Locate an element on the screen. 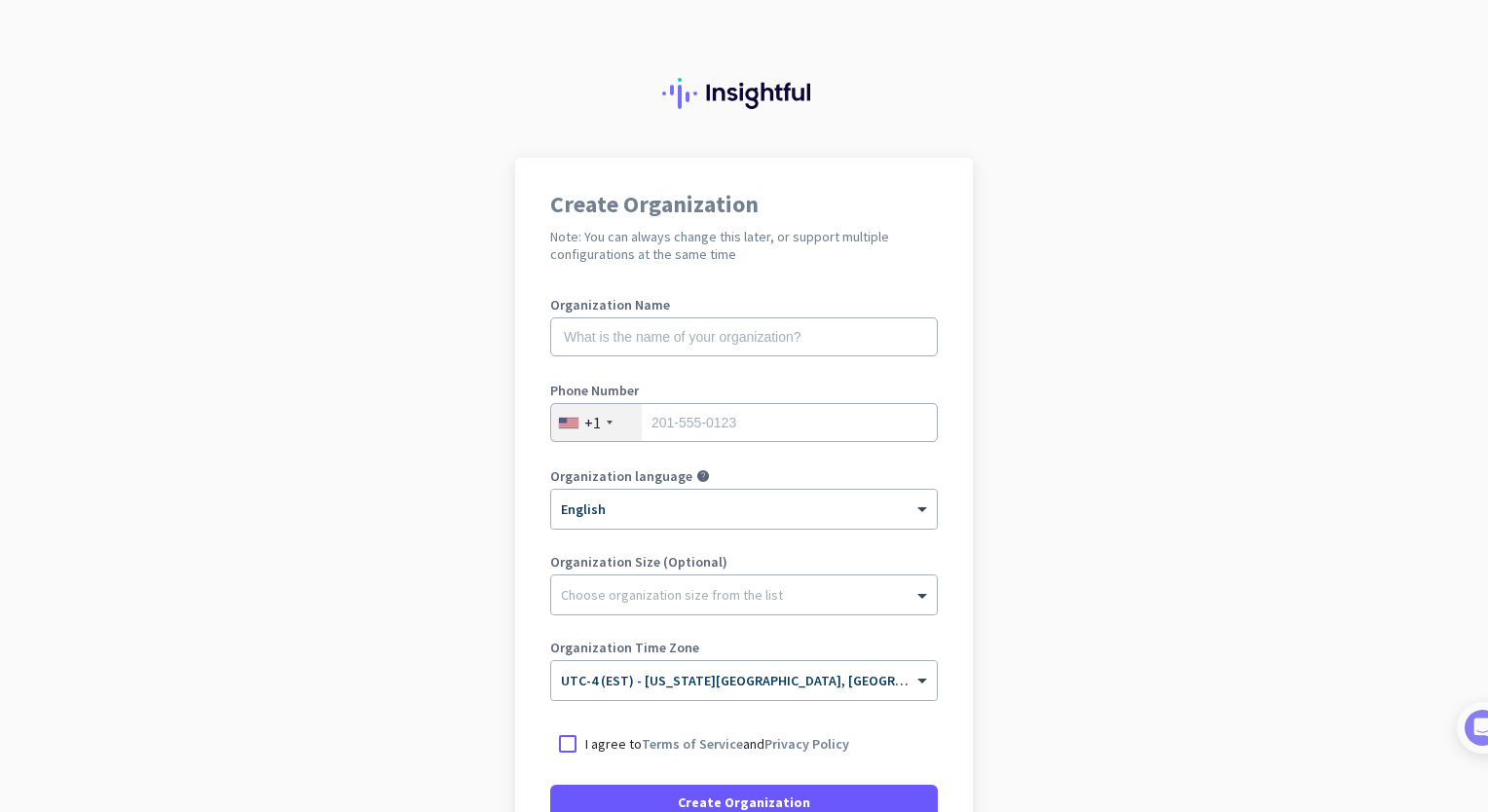  label: Organization Size (Optional) is located at coordinates (744, 562).